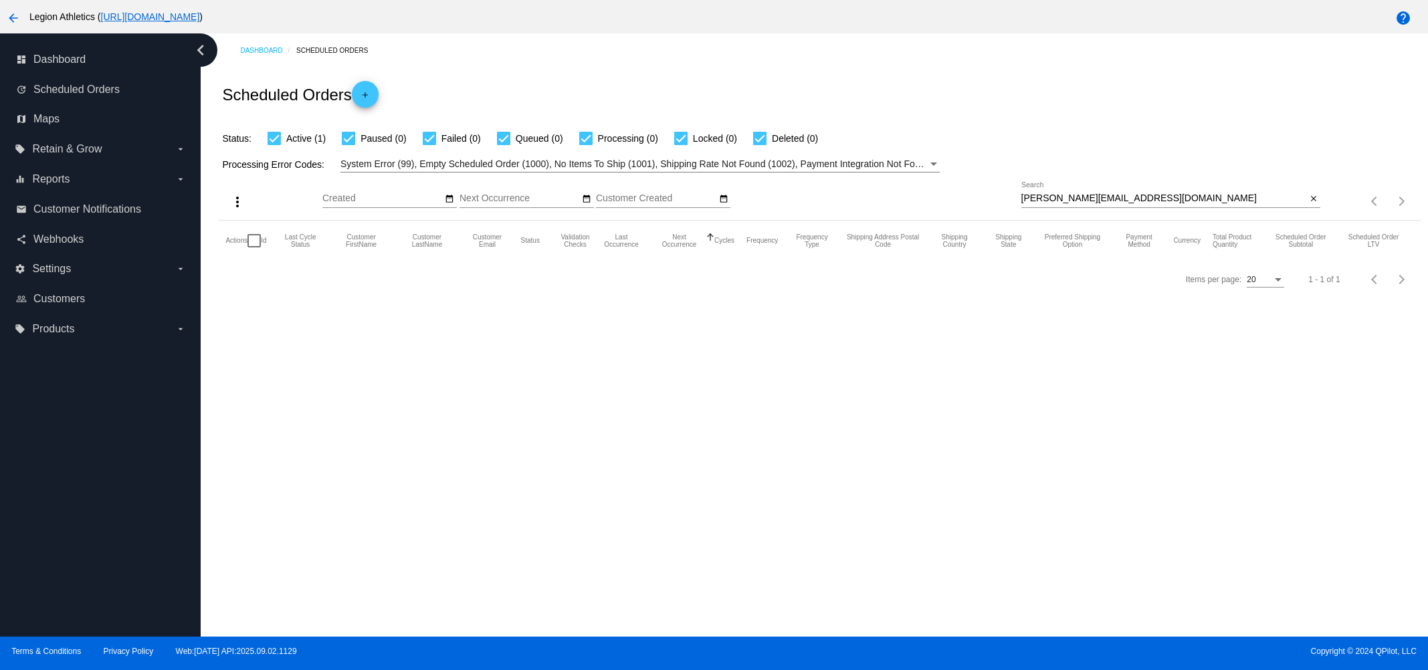  What do you see at coordinates (1313, 199) in the screenshot?
I see `mat-icon: close` at bounding box center [1313, 199].